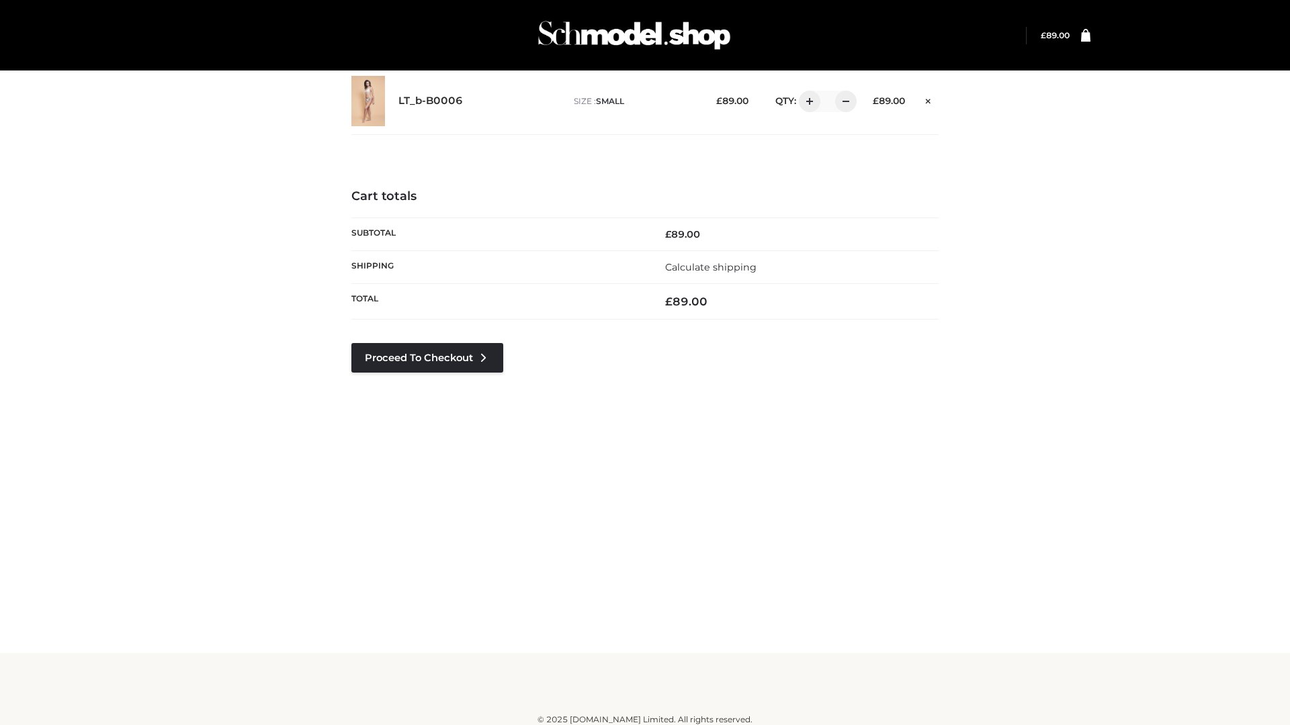 The image size is (1290, 725). Describe the element at coordinates (645, 197) in the screenshot. I see `h4: Cart totals` at that location.